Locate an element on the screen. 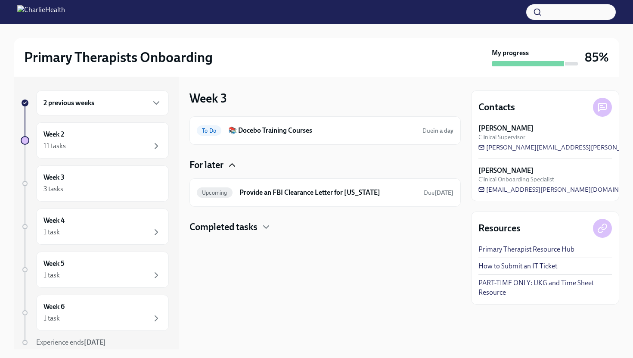  h6: Week 2 is located at coordinates (54, 134).